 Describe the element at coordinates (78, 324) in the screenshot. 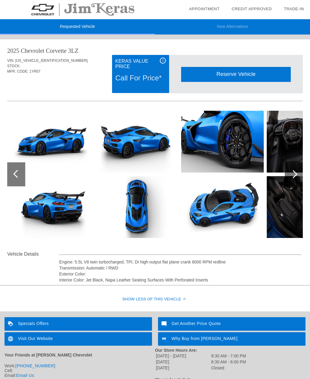

I see `a: Specials Offers` at that location.